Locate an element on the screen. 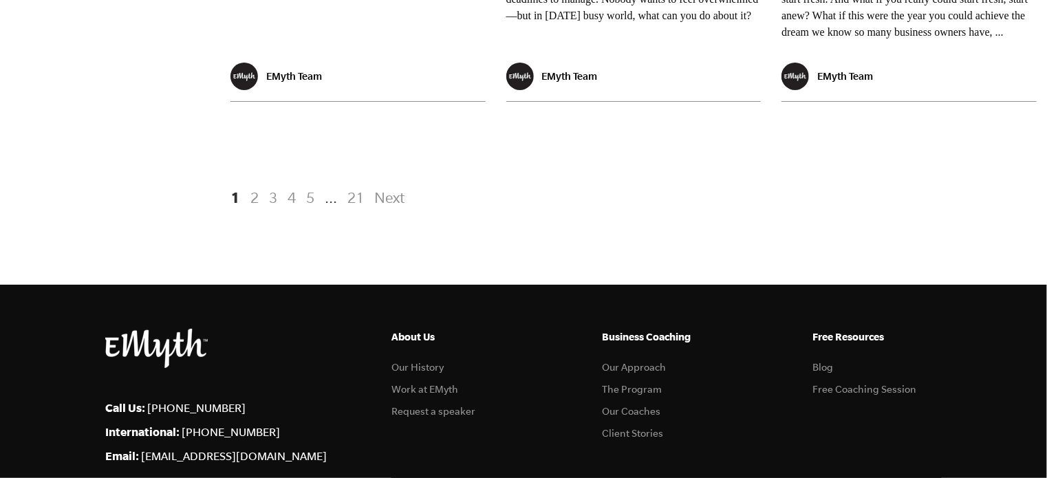 The image size is (1047, 478). h5: Business Coaching is located at coordinates (667, 337).